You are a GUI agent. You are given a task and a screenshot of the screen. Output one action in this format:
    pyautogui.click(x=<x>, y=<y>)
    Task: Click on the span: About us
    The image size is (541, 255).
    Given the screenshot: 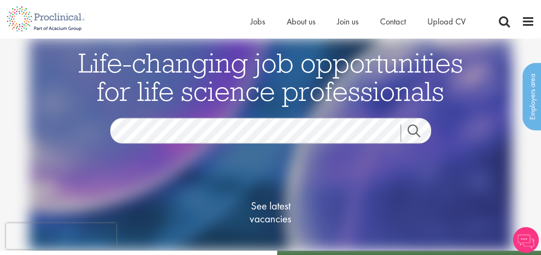 What is the action you would take?
    pyautogui.click(x=301, y=22)
    